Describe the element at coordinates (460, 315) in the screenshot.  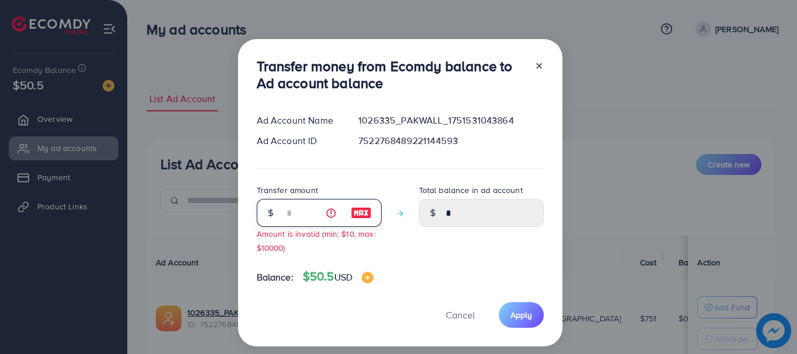
I see `span: Cancel` at that location.